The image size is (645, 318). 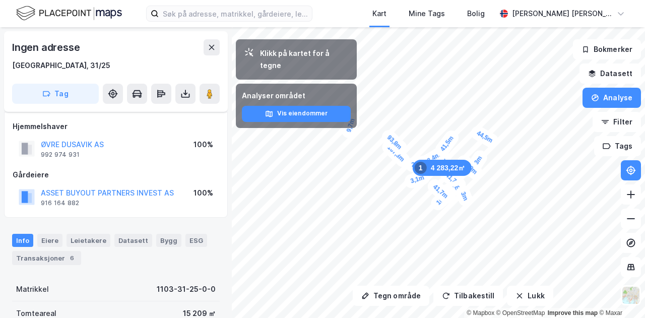 What do you see at coordinates (468, 296) in the screenshot?
I see `button: Tilbakestill` at bounding box center [468, 296].